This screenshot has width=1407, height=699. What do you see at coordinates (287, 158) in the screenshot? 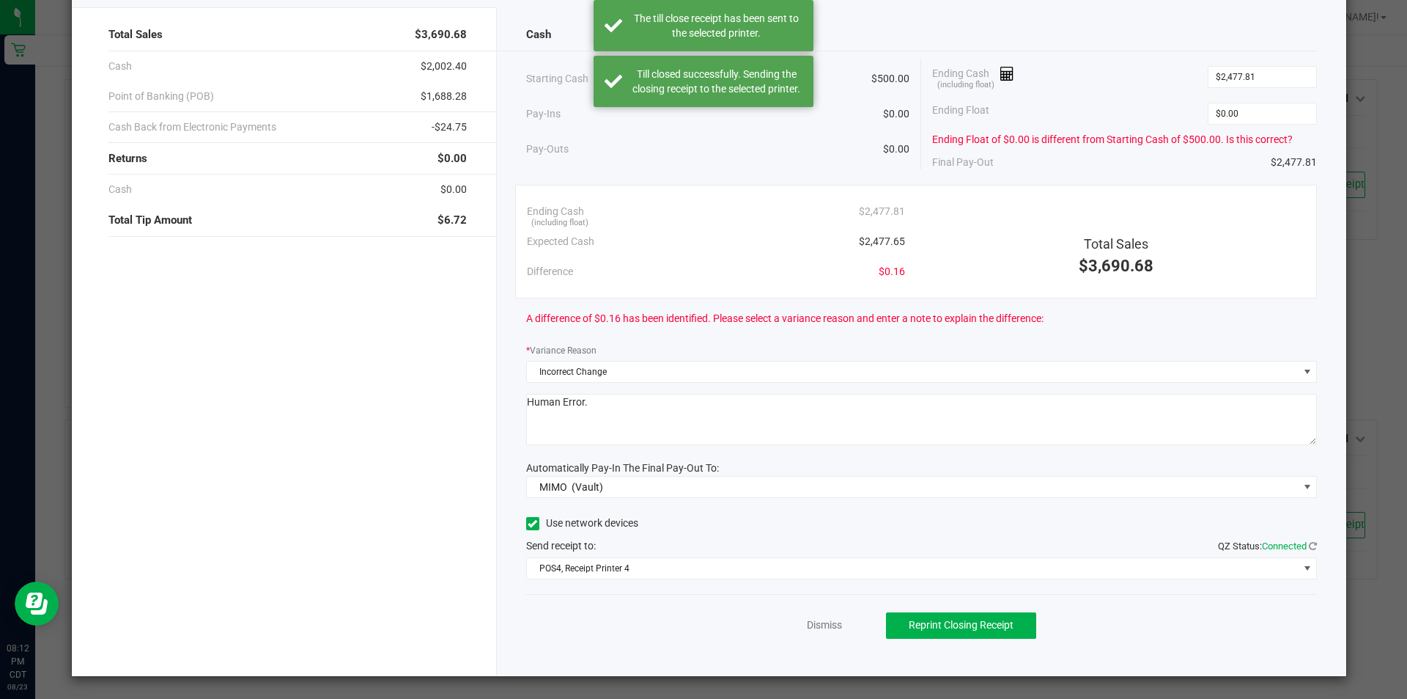
I see `div: Returns` at bounding box center [287, 158].